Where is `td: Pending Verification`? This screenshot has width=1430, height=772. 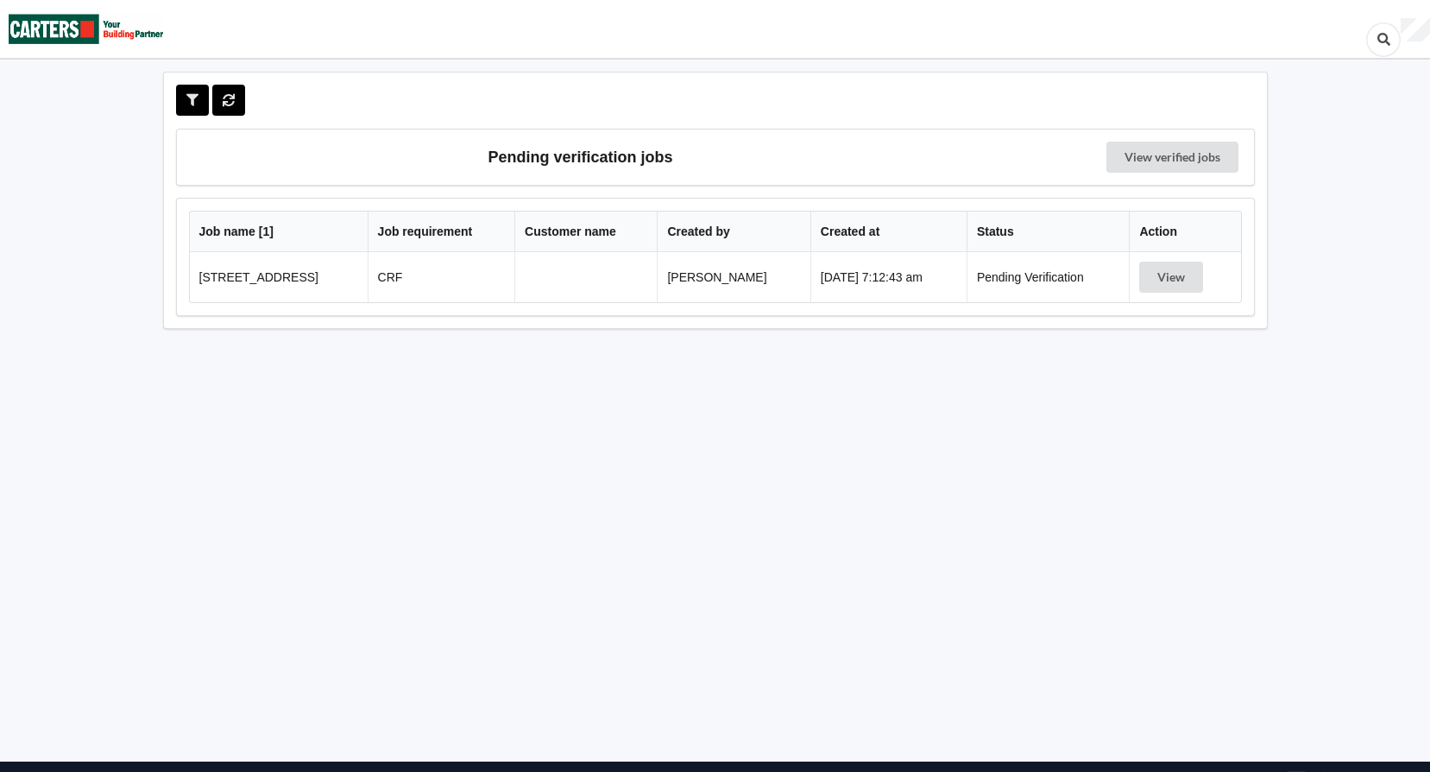 td: Pending Verification is located at coordinates (1048, 277).